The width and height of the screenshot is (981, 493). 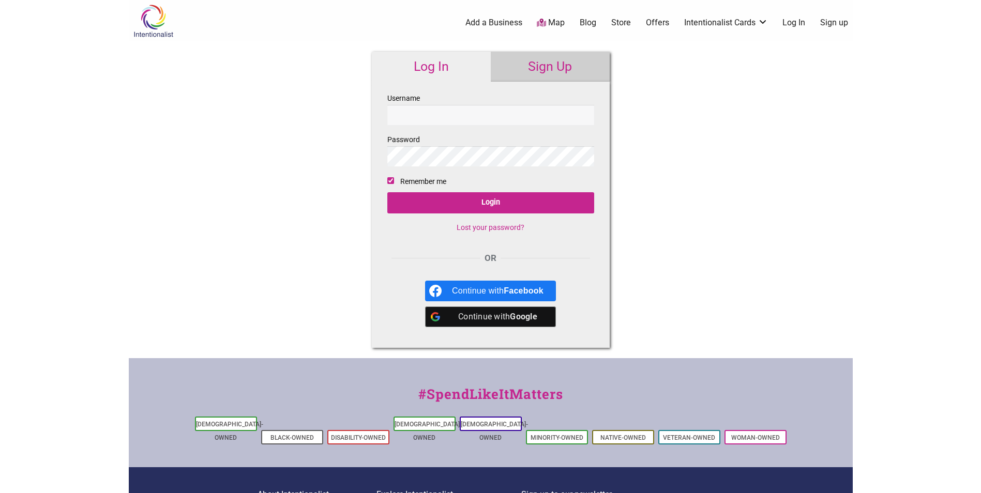 What do you see at coordinates (491, 109) in the screenshot?
I see `label: Username` at bounding box center [491, 109].